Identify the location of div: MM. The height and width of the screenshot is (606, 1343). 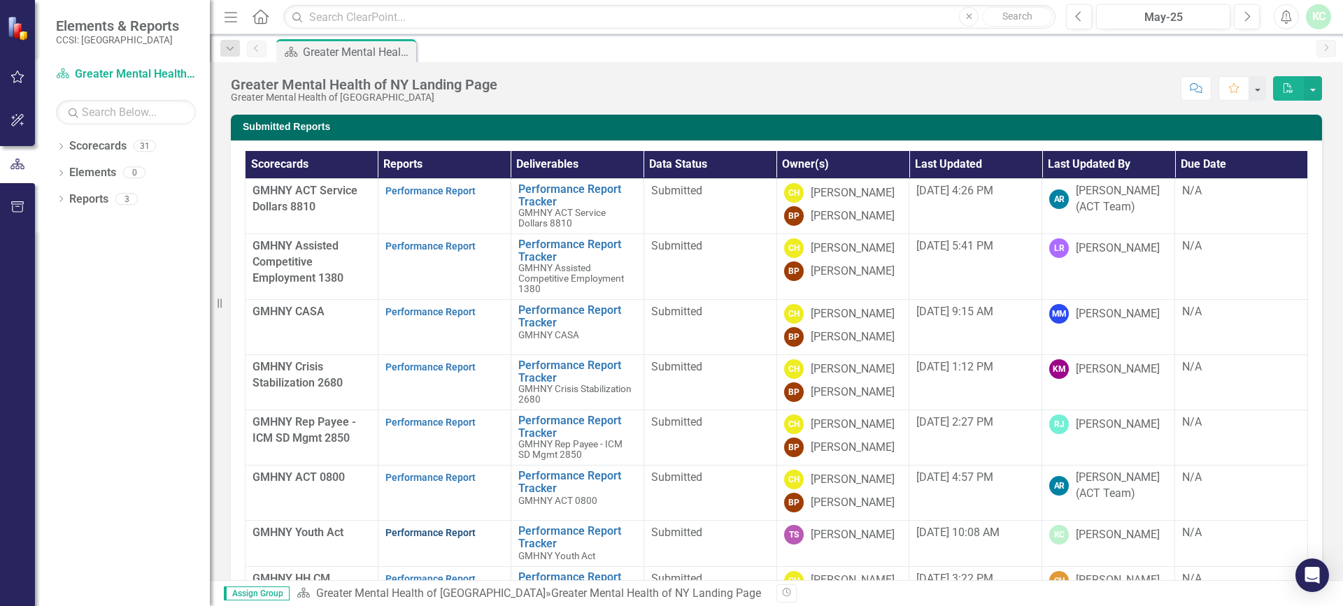
(1059, 314).